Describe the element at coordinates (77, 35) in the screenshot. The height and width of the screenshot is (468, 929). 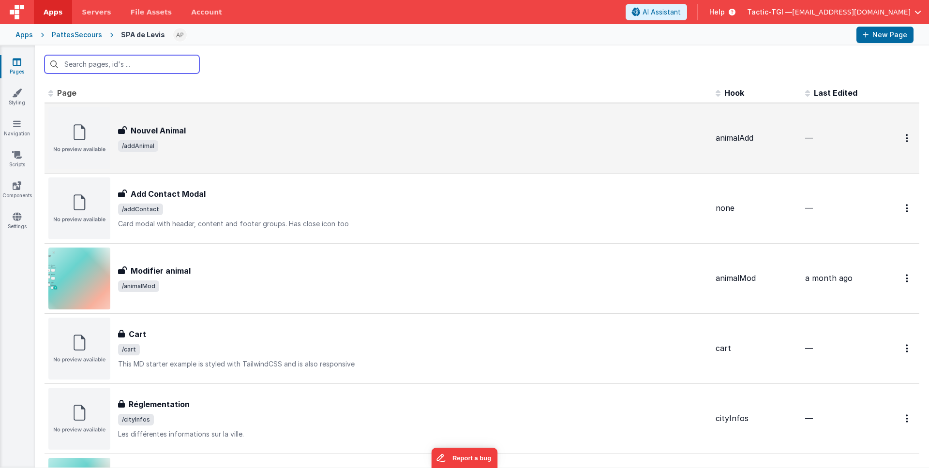
I see `div: PattesSecours` at that location.